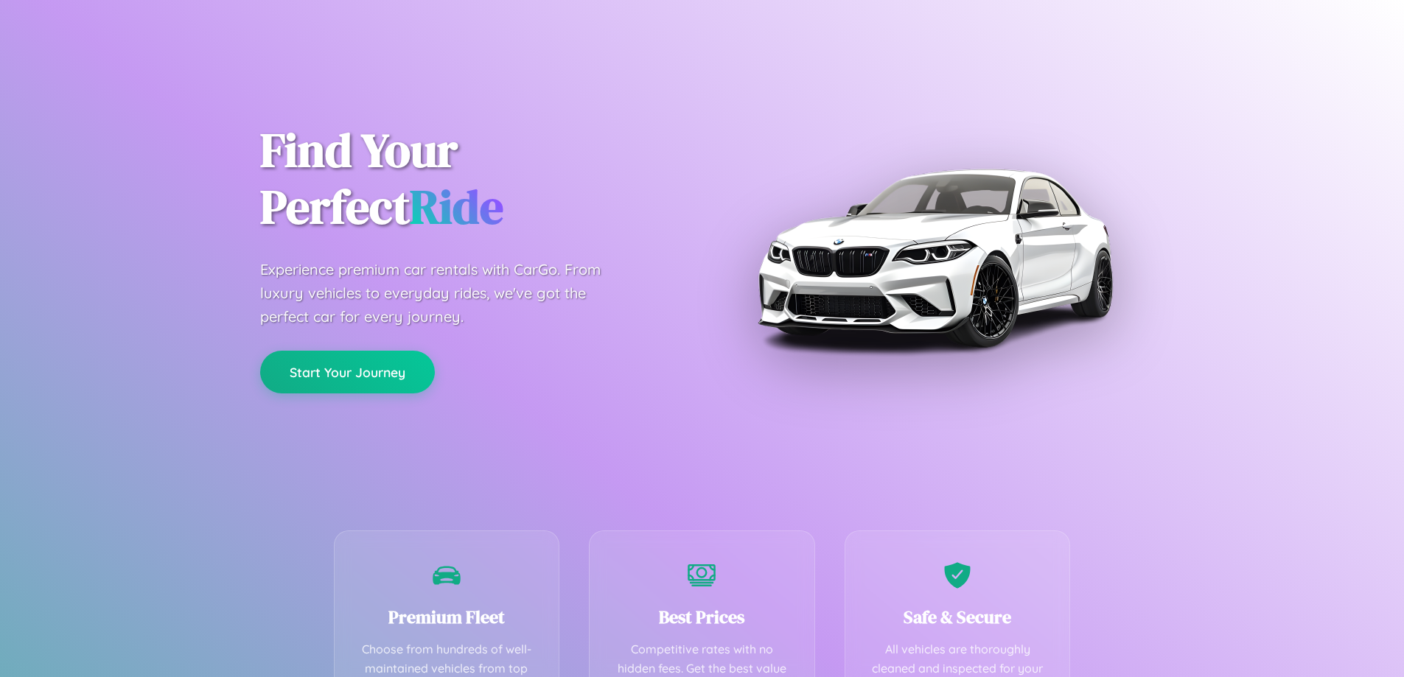 The image size is (1404, 677). What do you see at coordinates (470, 179) in the screenshot?
I see `h1: Find Your Perfect` at bounding box center [470, 179].